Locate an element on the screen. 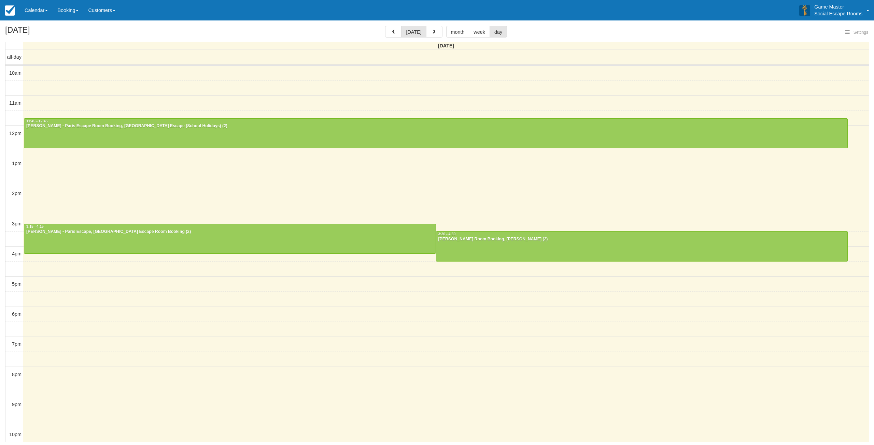 Image resolution: width=874 pixels, height=445 pixels. span: Settings is located at coordinates (861, 32).